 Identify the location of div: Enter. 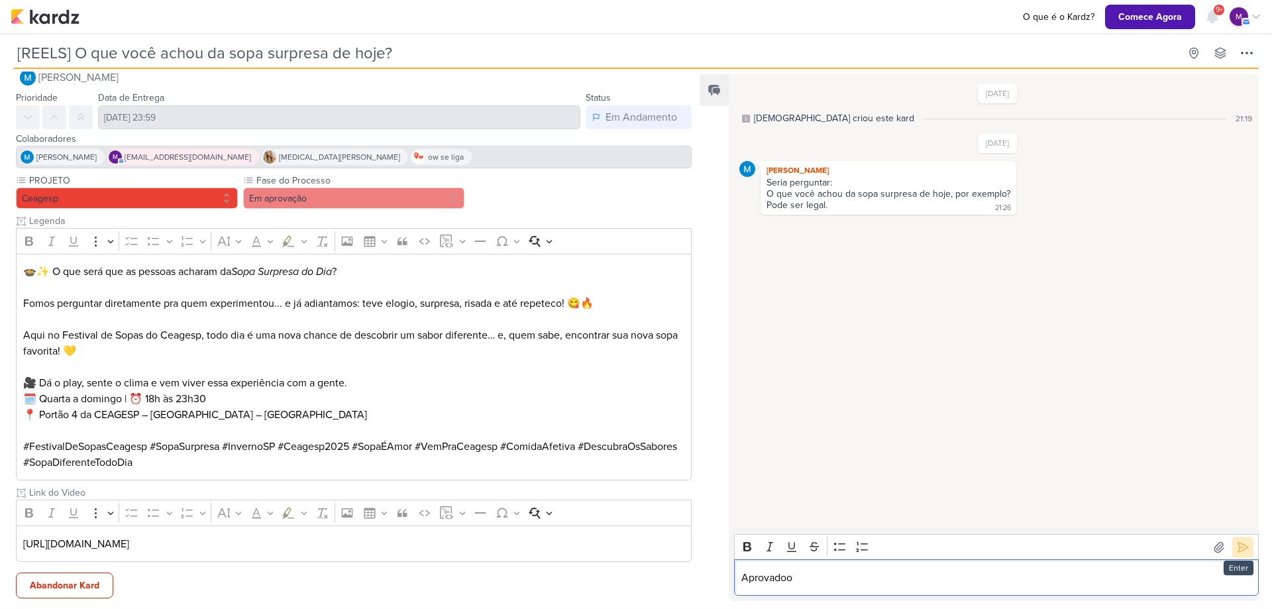
(1238, 568).